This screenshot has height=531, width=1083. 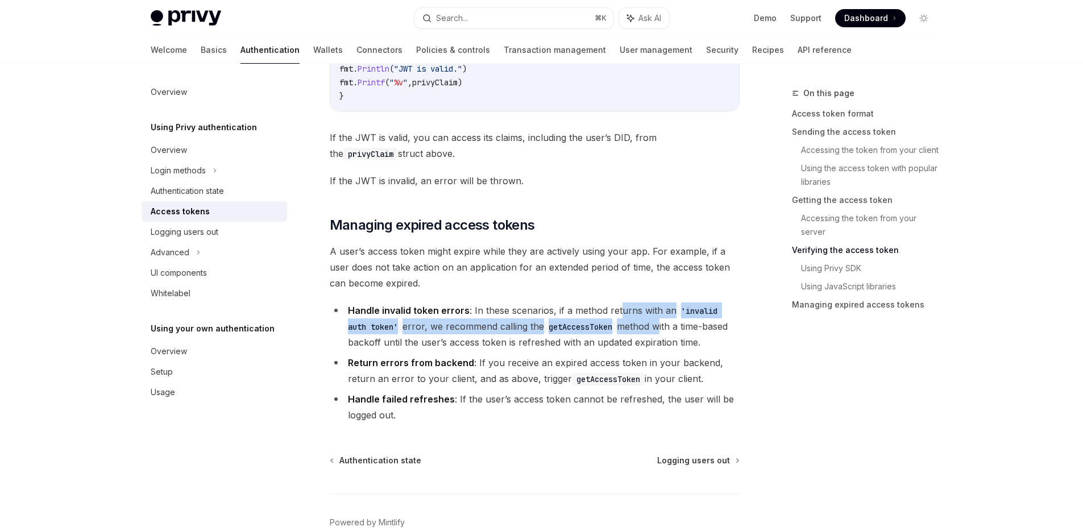 What do you see at coordinates (867, 305) in the screenshot?
I see `a: Managing expired access tokens` at bounding box center [867, 305].